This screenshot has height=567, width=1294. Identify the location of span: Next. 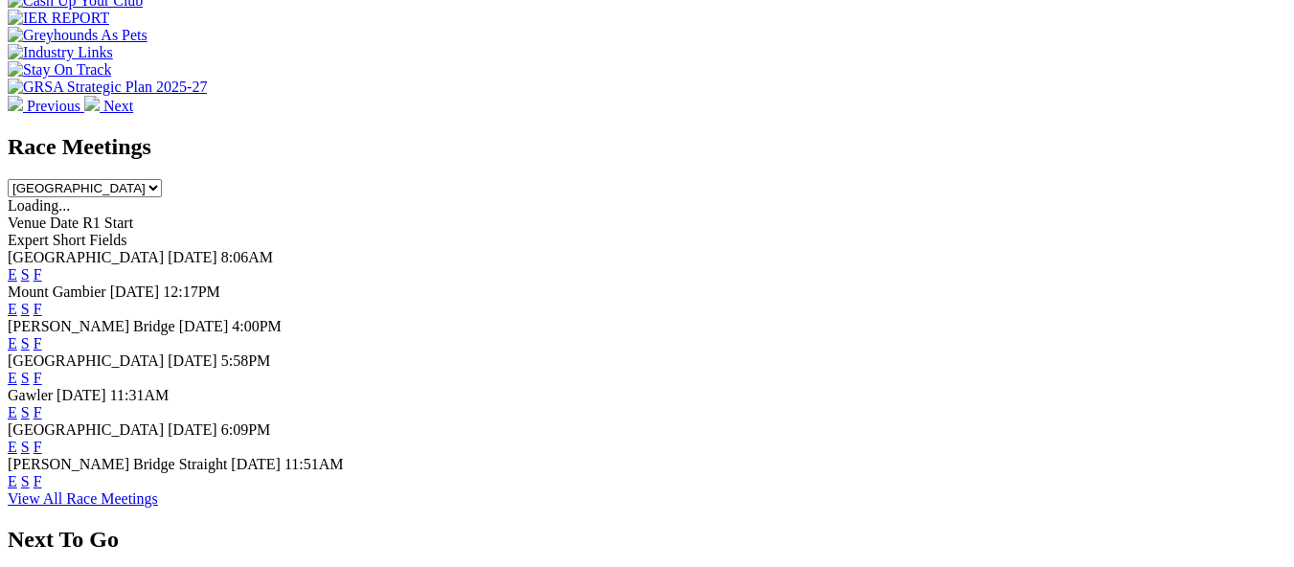
(118, 105).